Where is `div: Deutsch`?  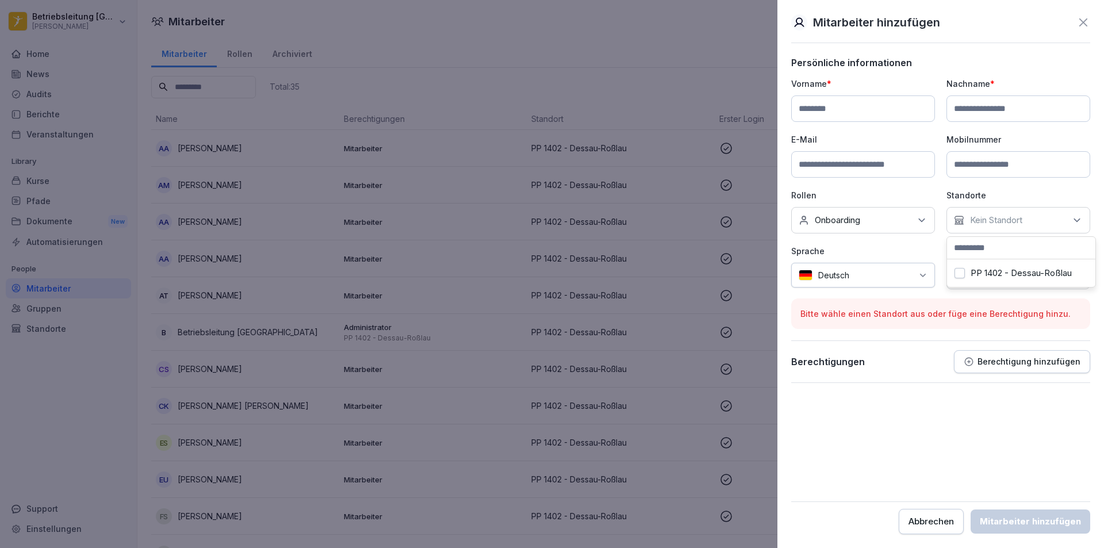
div: Deutsch is located at coordinates (863, 275).